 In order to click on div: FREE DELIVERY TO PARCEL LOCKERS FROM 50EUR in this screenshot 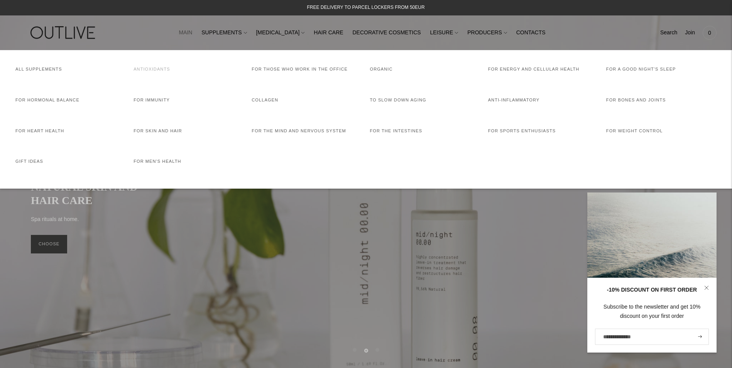, I will do `click(365, 8)`.